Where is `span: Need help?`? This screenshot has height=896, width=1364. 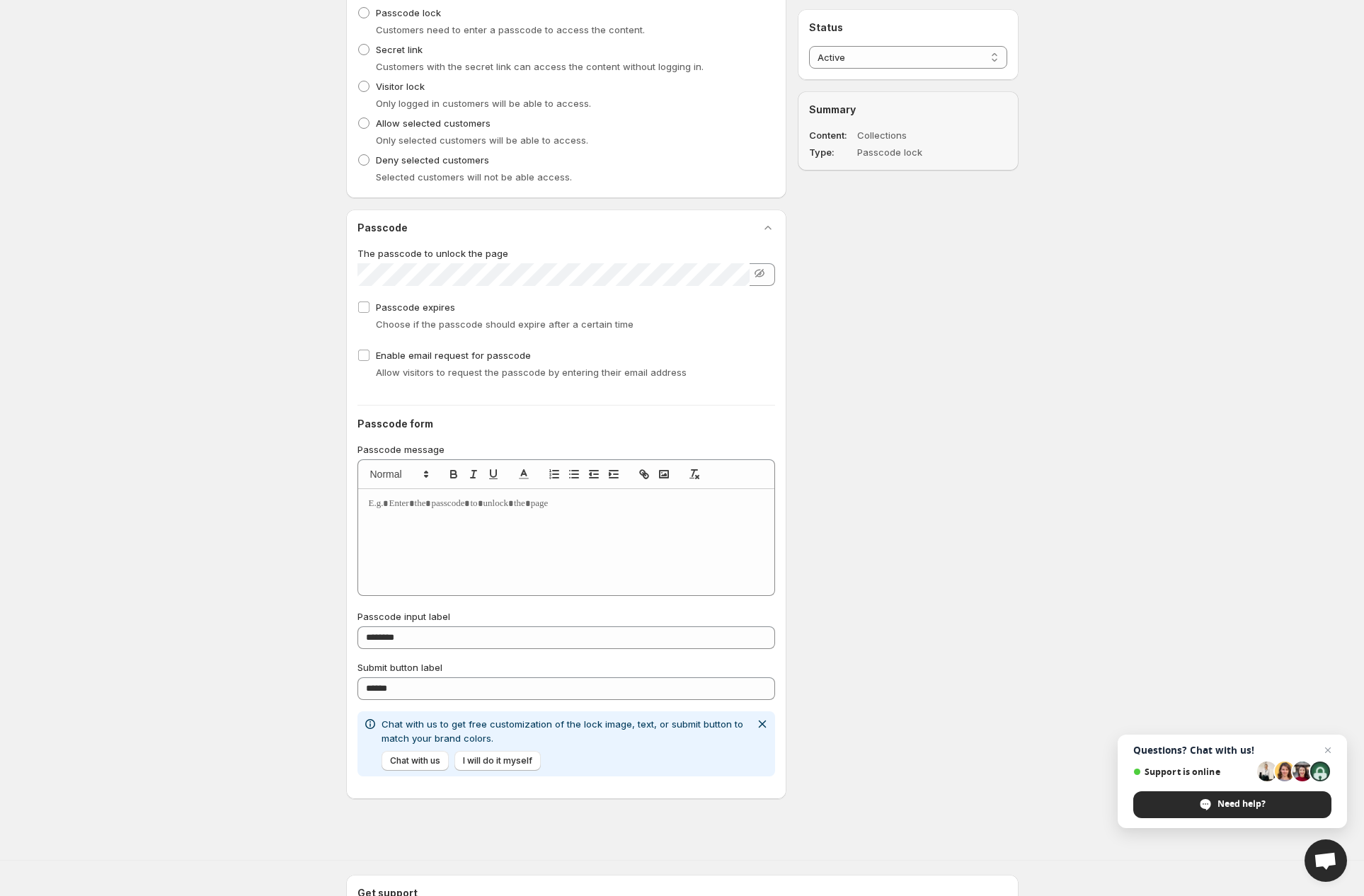 span: Need help? is located at coordinates (1241, 803).